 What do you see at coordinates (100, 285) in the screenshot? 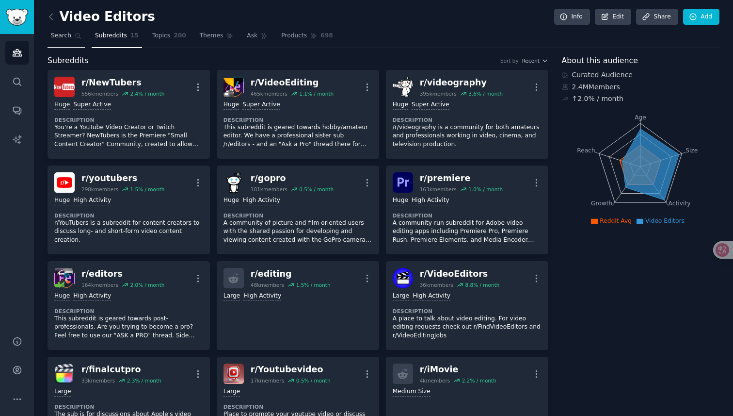
I see `div: 164k members` at bounding box center [100, 285].